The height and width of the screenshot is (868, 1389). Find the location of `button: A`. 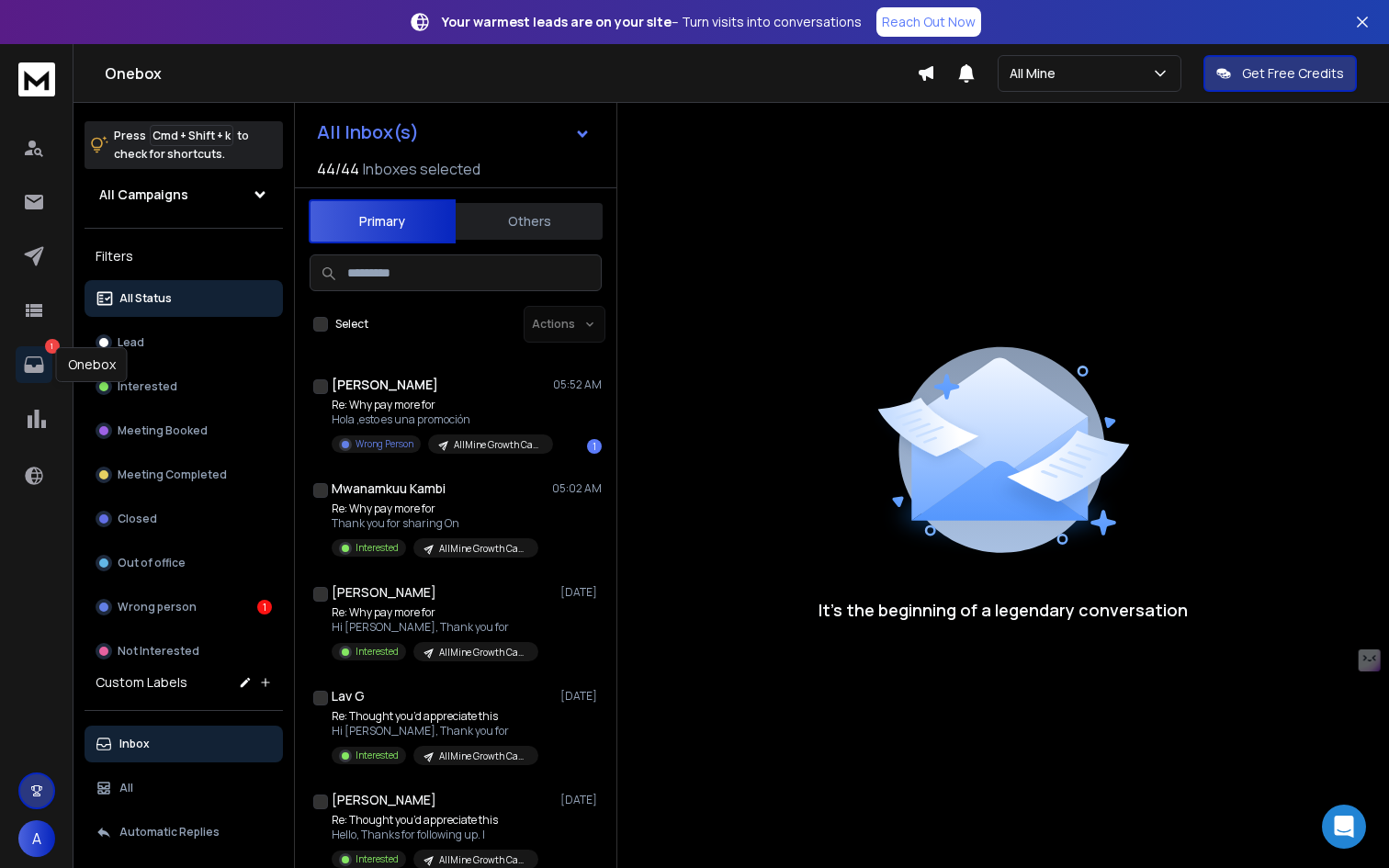

button: A is located at coordinates (37, 839).